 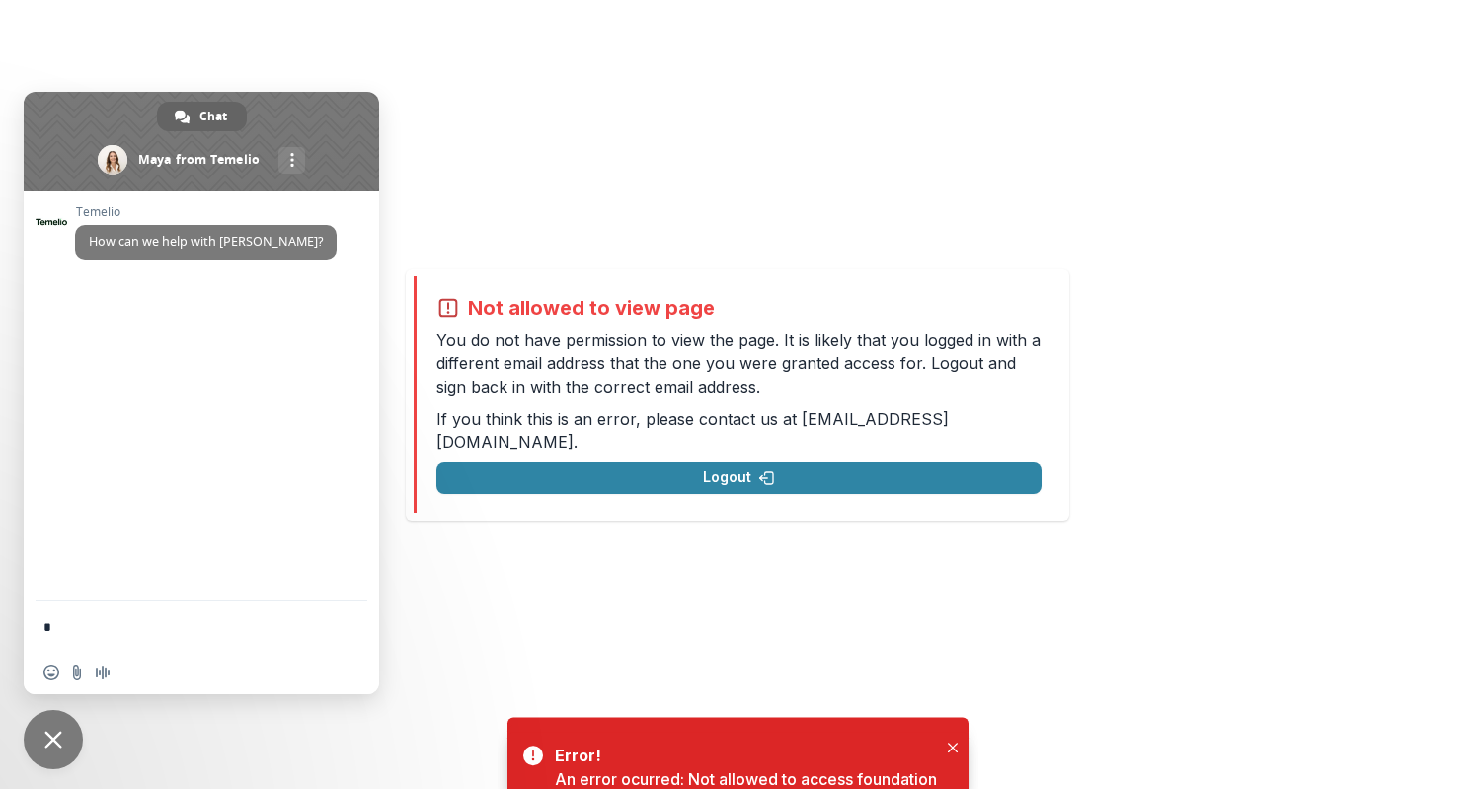 What do you see at coordinates (51, 672) in the screenshot?
I see `span: Insert an emoji` at bounding box center [51, 672].